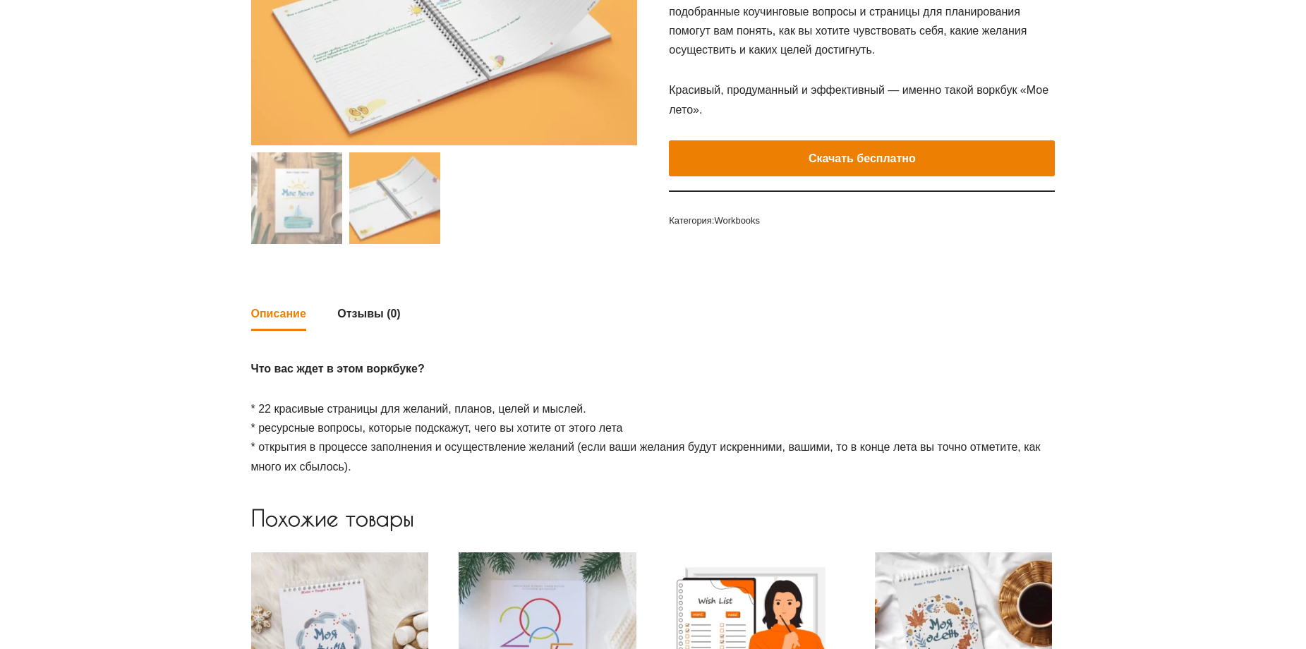  What do you see at coordinates (654, 518) in the screenshot?
I see `h2: Похожие товары` at bounding box center [654, 518].